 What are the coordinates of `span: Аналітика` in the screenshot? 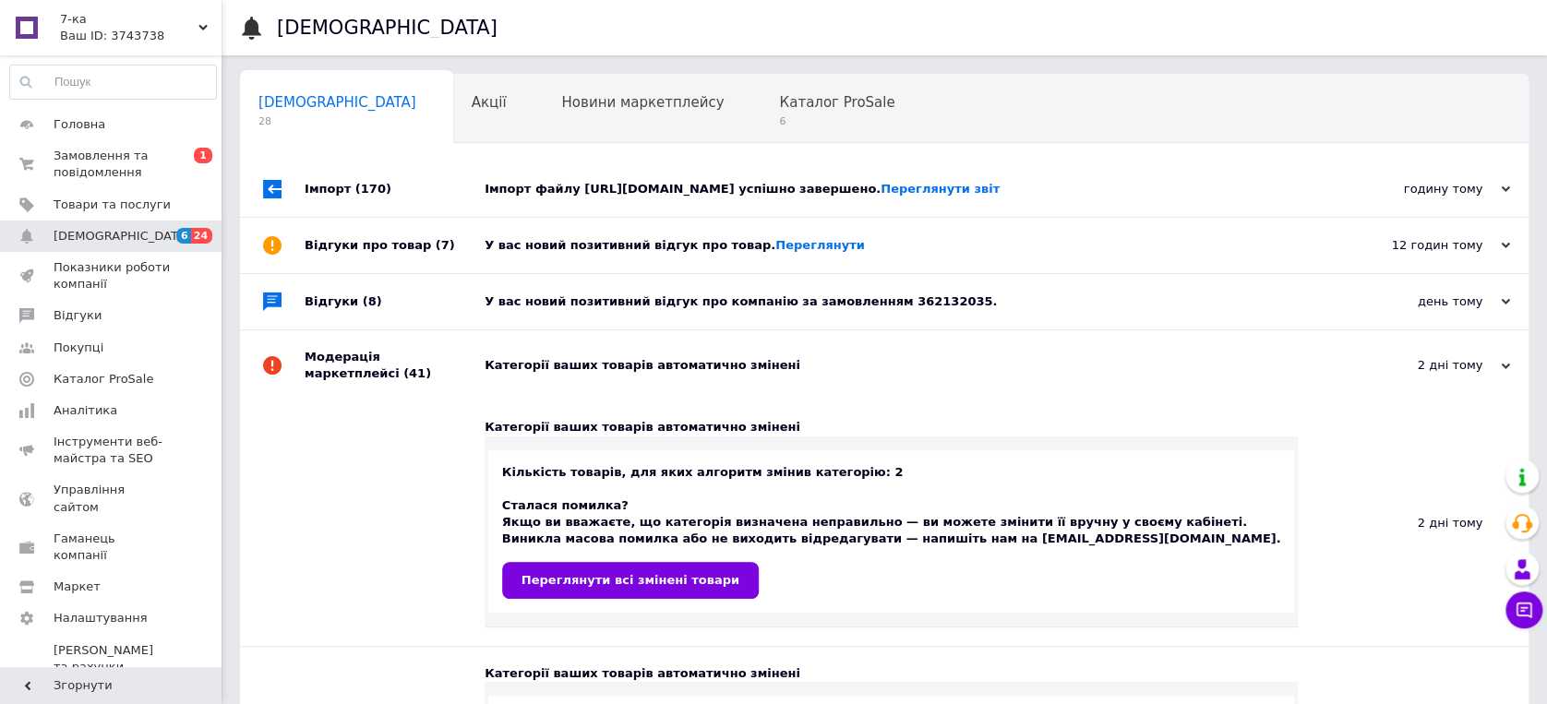 It's located at (85, 411).